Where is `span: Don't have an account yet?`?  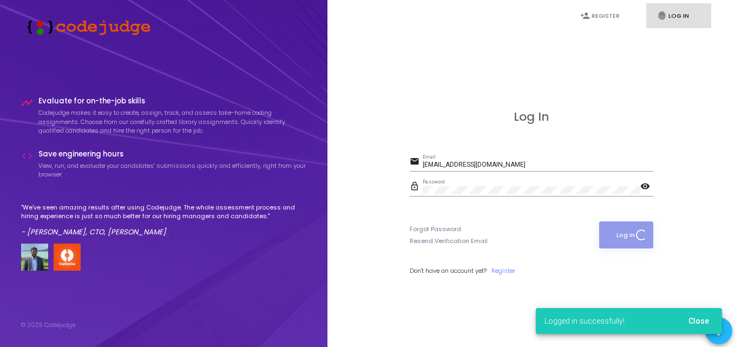 span: Don't have an account yet? is located at coordinates (448, 271).